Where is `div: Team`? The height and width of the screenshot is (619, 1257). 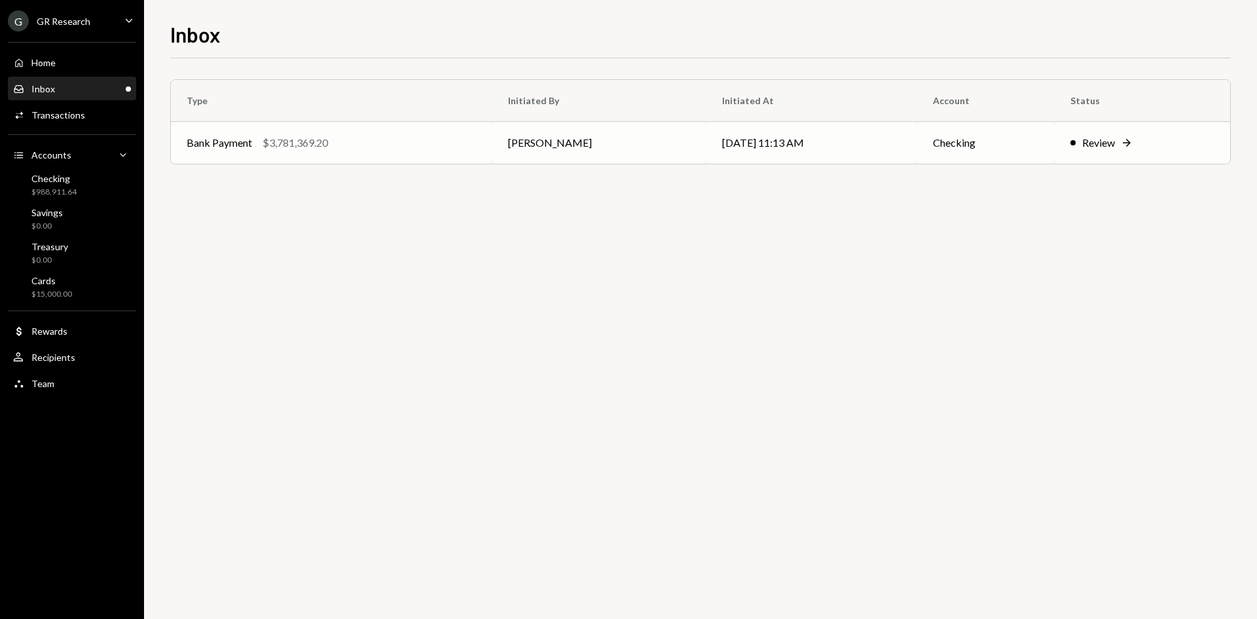
div: Team is located at coordinates (43, 383).